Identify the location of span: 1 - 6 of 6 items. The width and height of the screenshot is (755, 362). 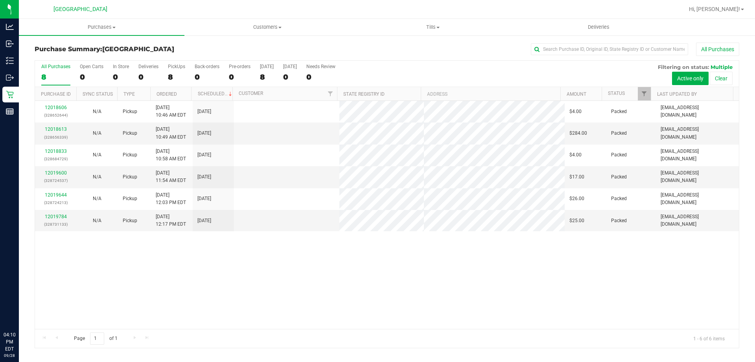
(709, 338).